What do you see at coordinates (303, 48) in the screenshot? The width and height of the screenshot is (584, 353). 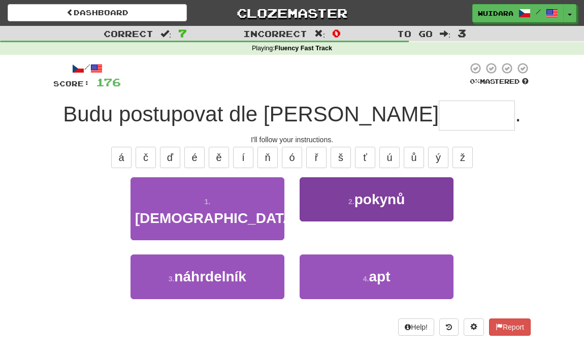 I see `strong: Fluency Fast Track` at bounding box center [303, 48].